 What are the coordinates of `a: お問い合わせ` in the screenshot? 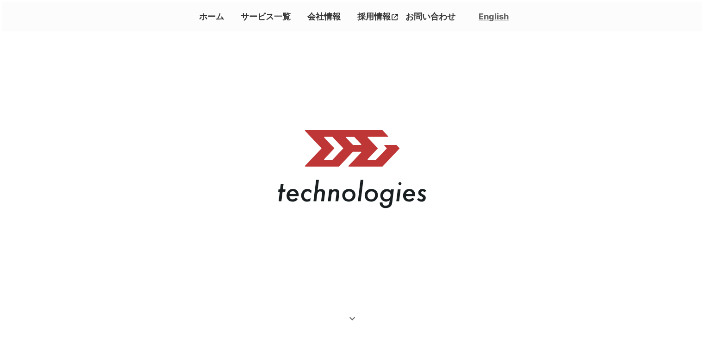 It's located at (430, 16).